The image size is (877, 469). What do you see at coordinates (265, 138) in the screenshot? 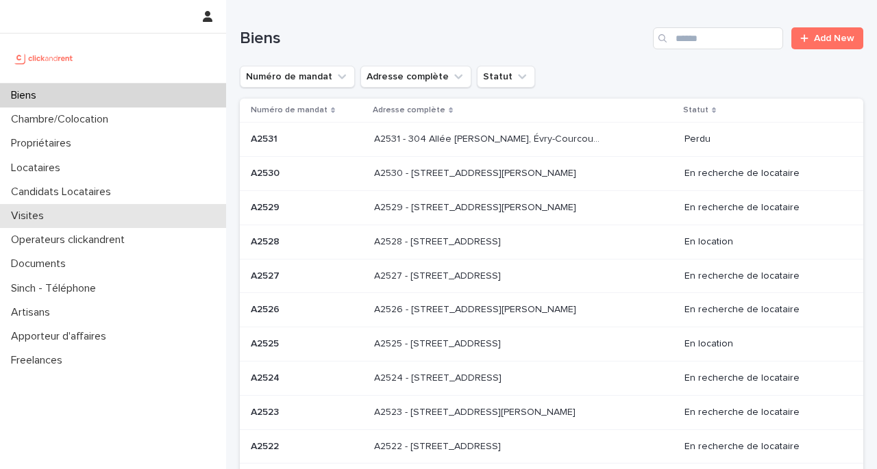
I see `p: A2531` at bounding box center [265, 138].